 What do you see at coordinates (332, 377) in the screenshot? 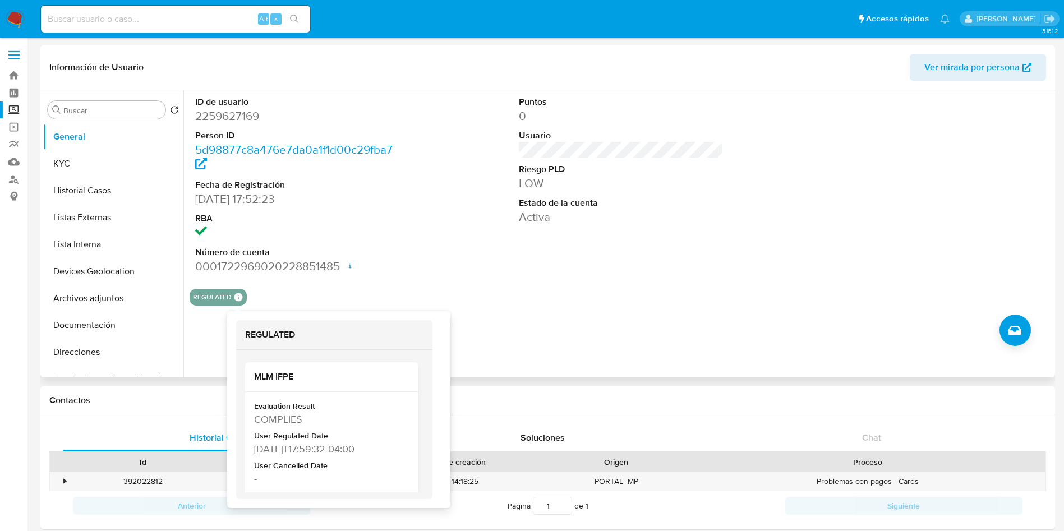
I see `h2: MLM IFPE` at bounding box center [332, 377].